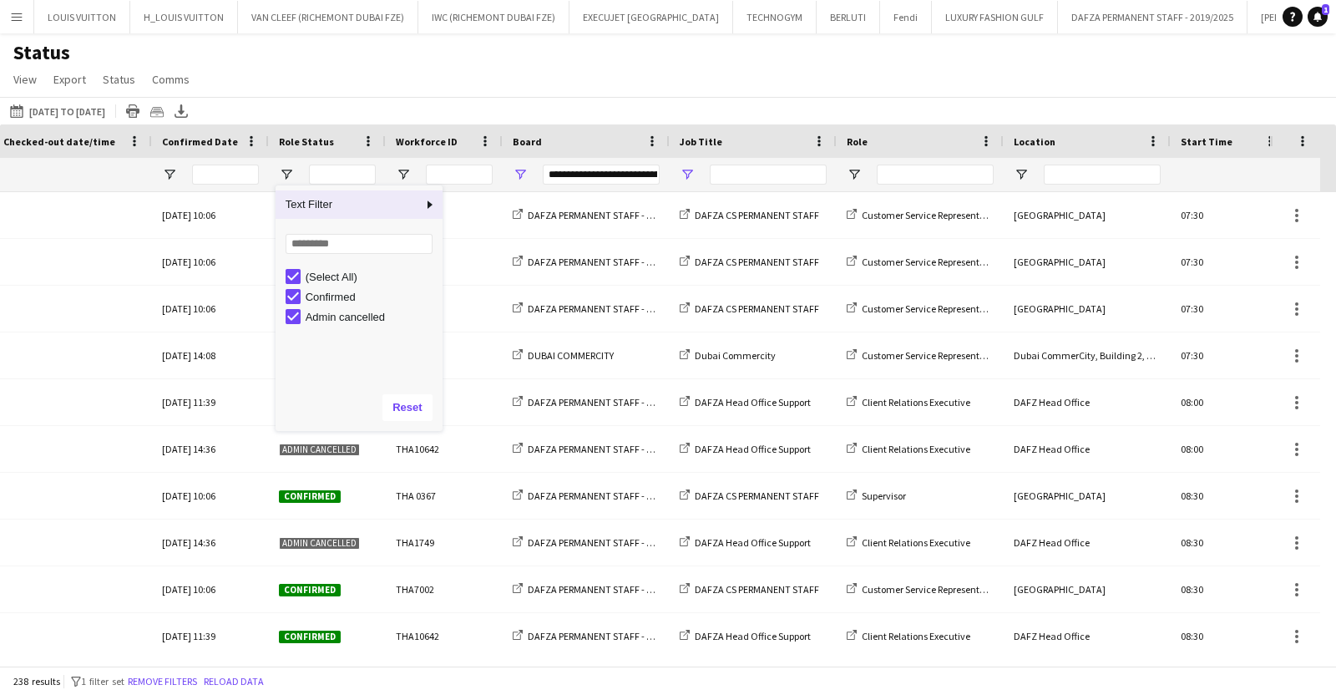 Image resolution: width=1336 pixels, height=695 pixels. I want to click on span: Checked-out date/time, so click(59, 141).